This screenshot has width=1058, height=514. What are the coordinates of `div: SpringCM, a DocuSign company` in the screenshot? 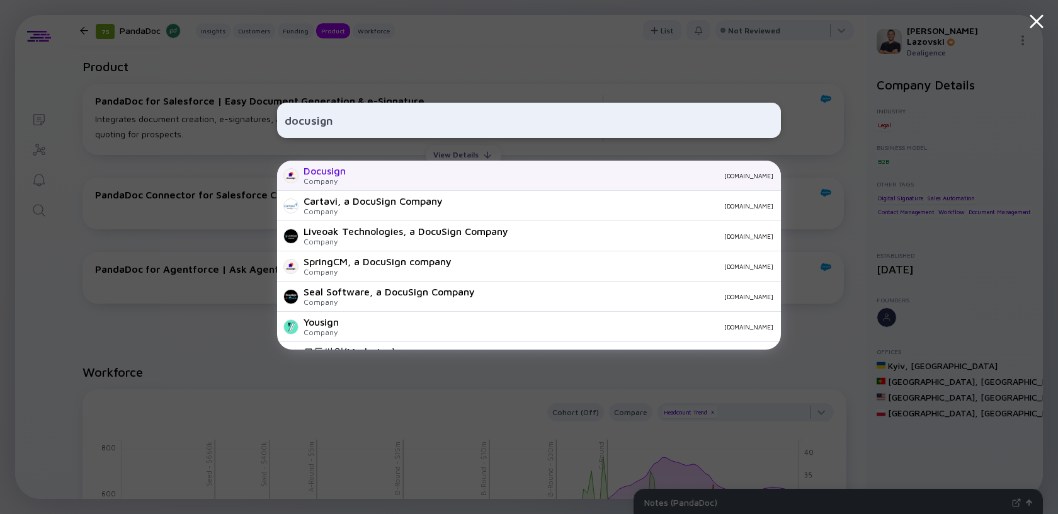 It's located at (377, 261).